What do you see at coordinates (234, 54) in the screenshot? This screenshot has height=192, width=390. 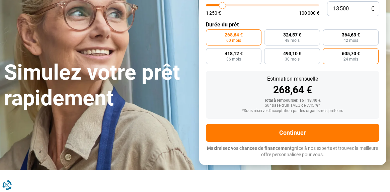 I see `span: 418,12 €` at bounding box center [234, 54].